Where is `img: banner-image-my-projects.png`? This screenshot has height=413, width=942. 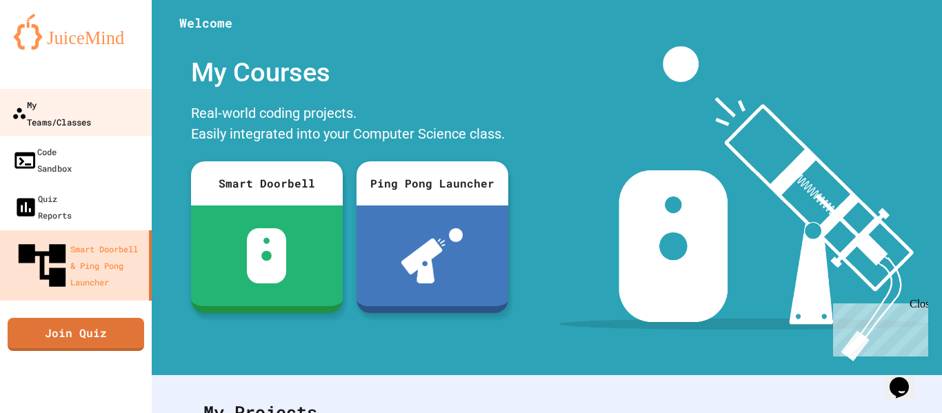
img: banner-image-my-projects.png is located at coordinates (744, 203).